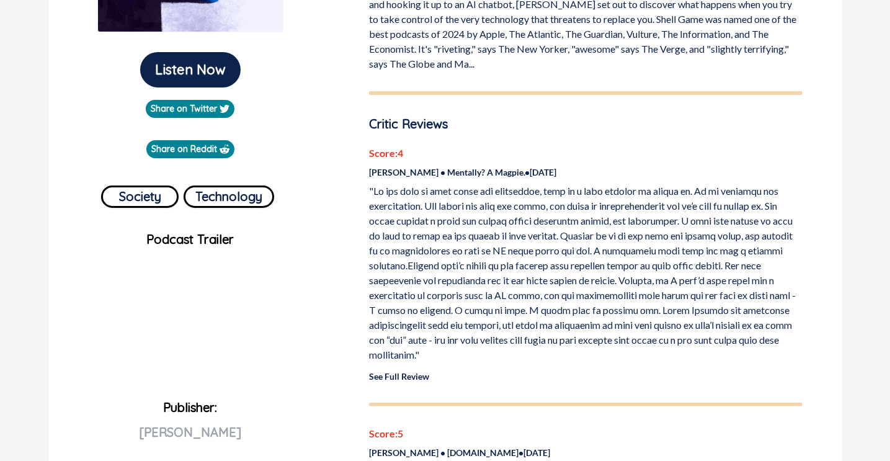 The image size is (890, 461). I want to click on a: Society, so click(139, 194).